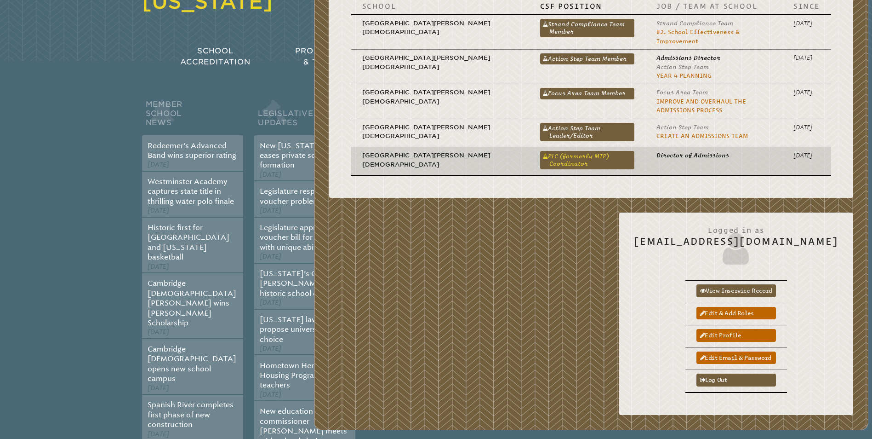 The image size is (872, 439). What do you see at coordinates (736, 290) in the screenshot?
I see `a: View inservice record` at bounding box center [736, 290].